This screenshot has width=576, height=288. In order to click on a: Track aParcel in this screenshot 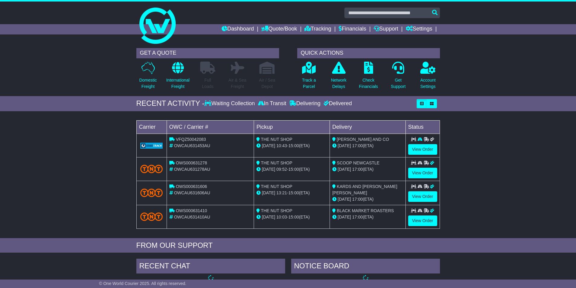, I will do `click(309, 77)`.